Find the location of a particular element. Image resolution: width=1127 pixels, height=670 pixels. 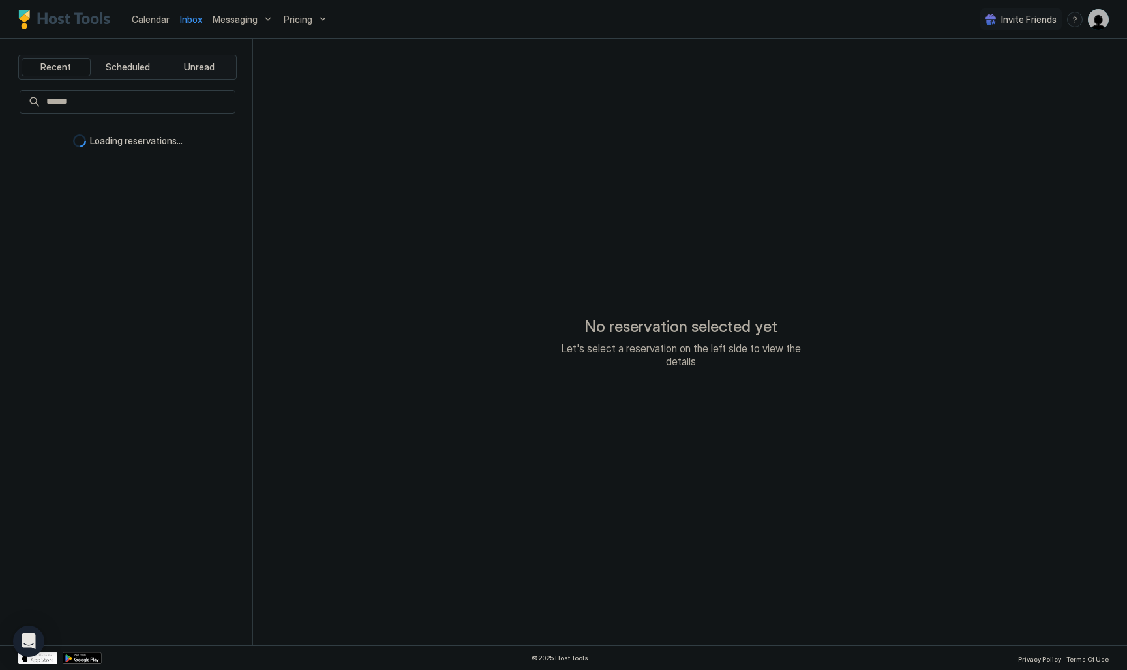

span: Invite Friends is located at coordinates (1028, 20).